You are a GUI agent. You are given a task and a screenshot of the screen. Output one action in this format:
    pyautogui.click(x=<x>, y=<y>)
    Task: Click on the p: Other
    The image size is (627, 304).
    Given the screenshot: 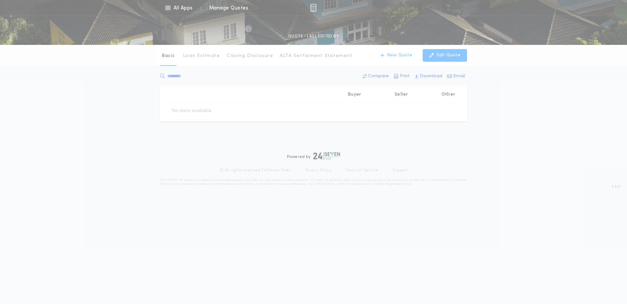 What is the action you would take?
    pyautogui.click(x=448, y=95)
    